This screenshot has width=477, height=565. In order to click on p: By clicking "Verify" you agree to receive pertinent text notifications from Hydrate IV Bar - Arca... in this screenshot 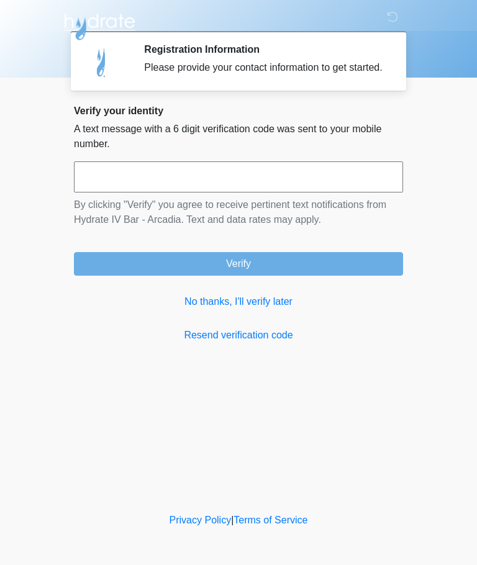, I will do `click(239, 212)`.